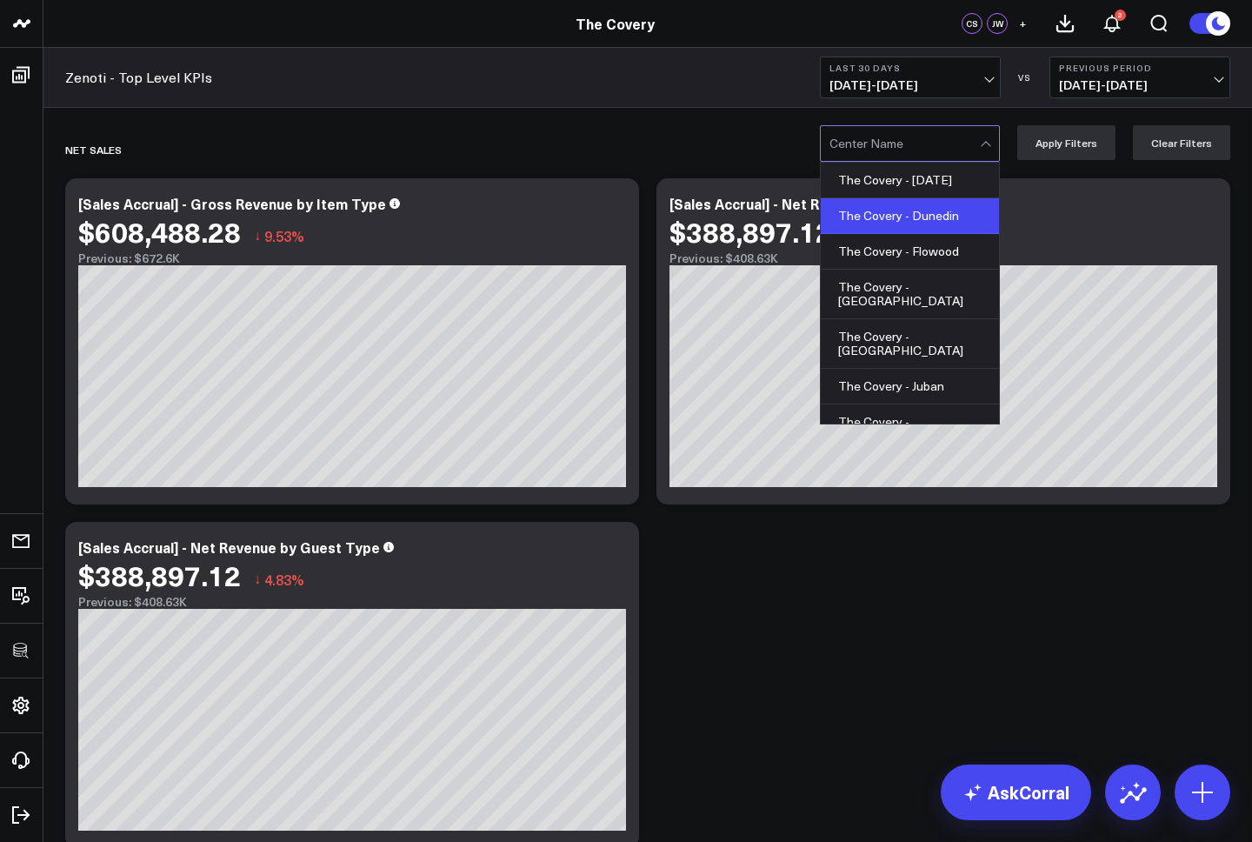 This screenshot has width=1252, height=842. What do you see at coordinates (232, 204) in the screenshot?
I see `div: [Sales Accrual] - Gross Revenue by Item Type` at bounding box center [232, 204].